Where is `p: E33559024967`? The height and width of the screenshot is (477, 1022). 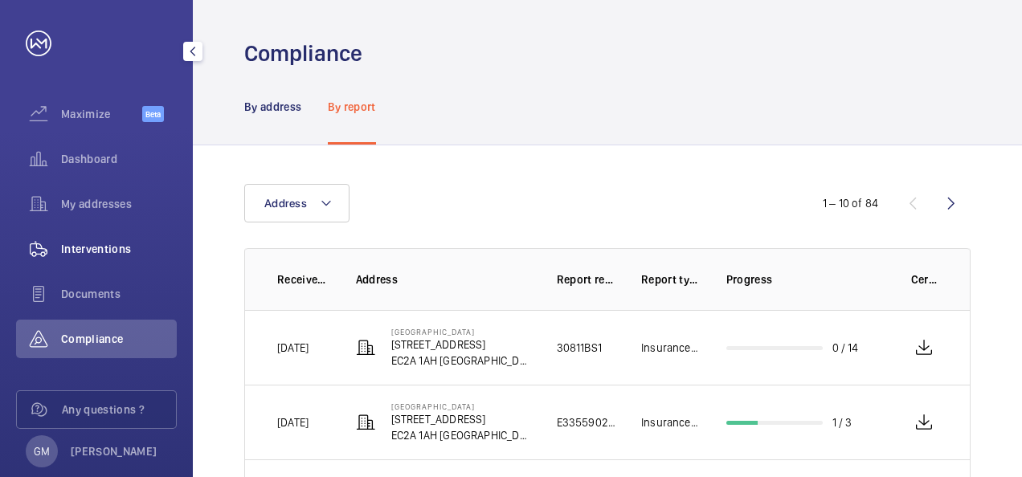 p: E33559024967 is located at coordinates (586, 422).